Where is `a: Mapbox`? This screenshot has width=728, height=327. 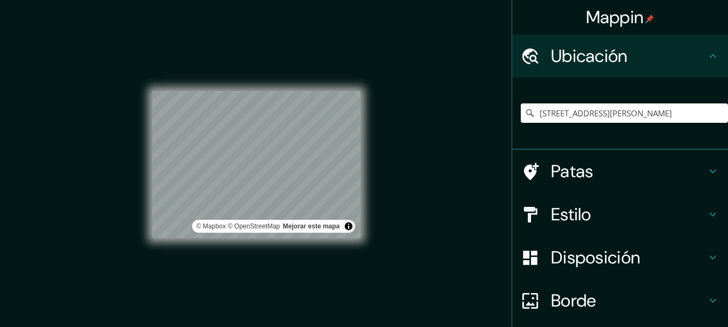 a: Mapbox is located at coordinates (211, 227).